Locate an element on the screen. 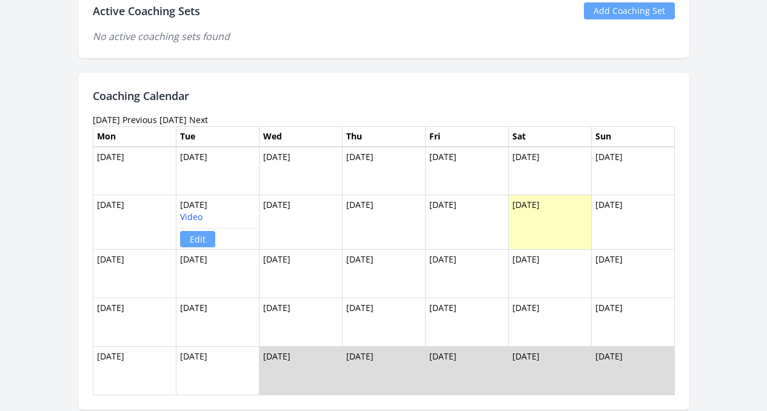 The width and height of the screenshot is (767, 411). a: Previous is located at coordinates (139, 119).